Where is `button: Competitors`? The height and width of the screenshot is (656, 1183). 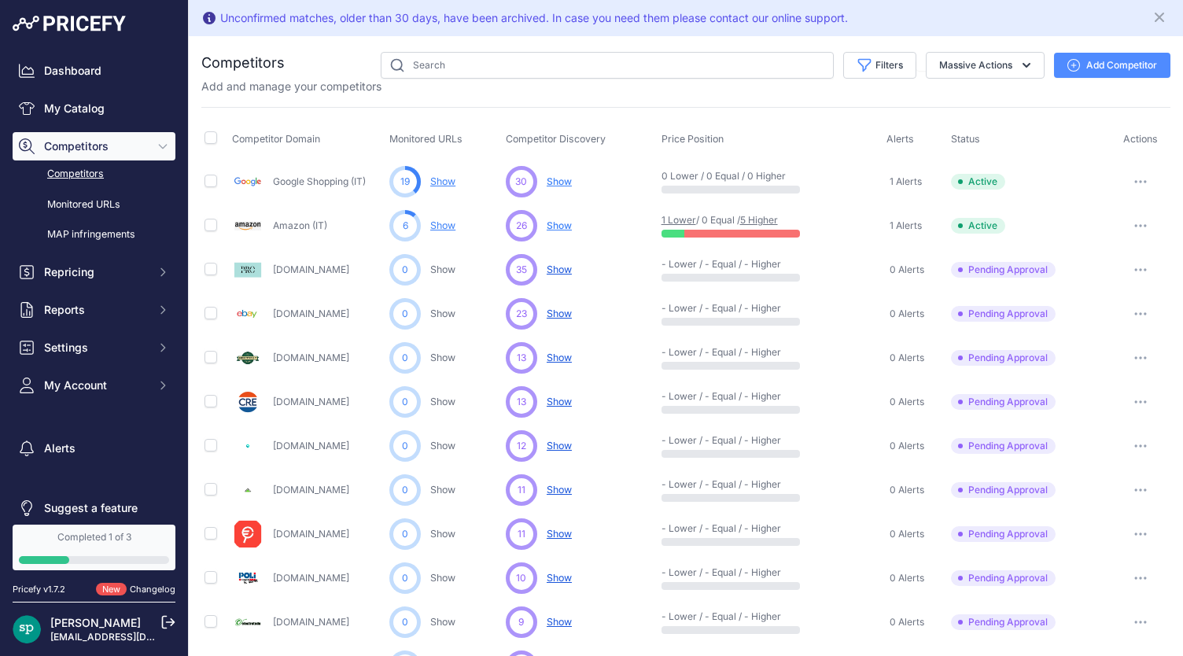
button: Competitors is located at coordinates (94, 146).